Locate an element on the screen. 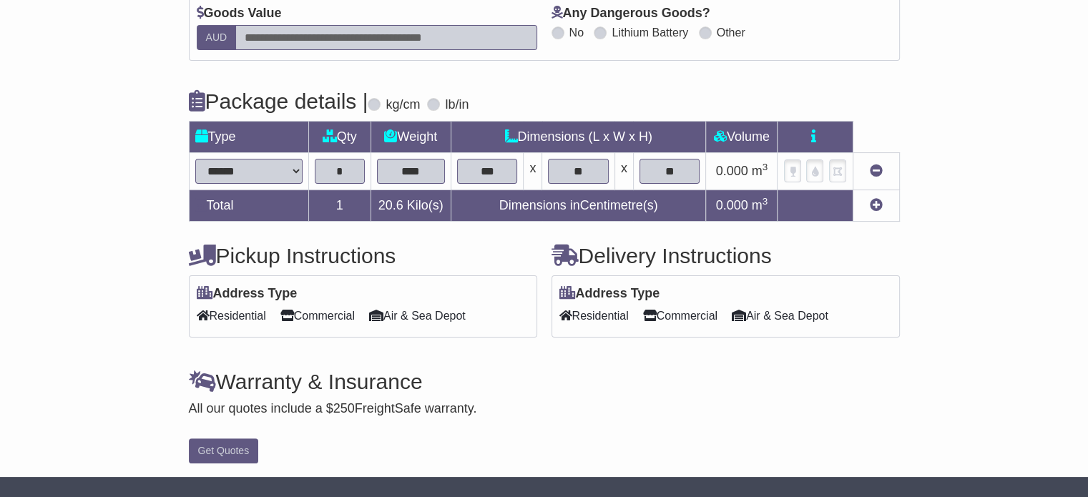 This screenshot has width=1088, height=497. label: Other is located at coordinates (731, 32).